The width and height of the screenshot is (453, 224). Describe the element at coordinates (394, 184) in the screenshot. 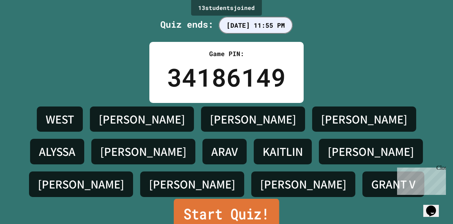

I see `h4: GRANT V` at that location.